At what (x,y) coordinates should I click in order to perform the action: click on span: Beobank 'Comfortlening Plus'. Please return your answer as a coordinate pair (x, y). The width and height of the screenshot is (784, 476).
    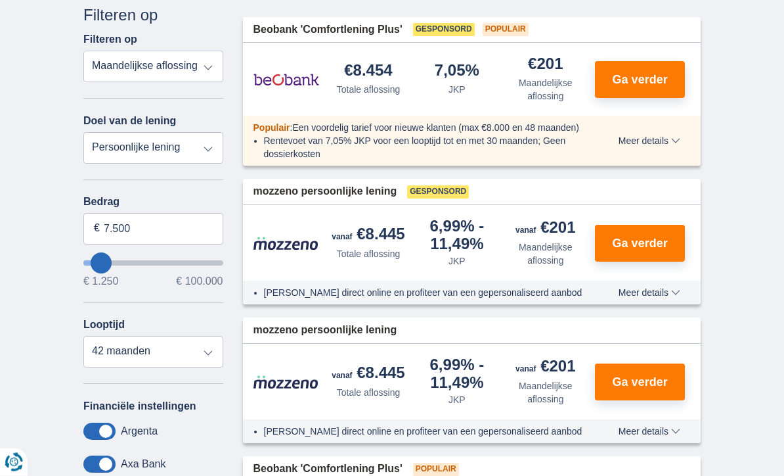
    Looking at the image, I should click on (328, 30).